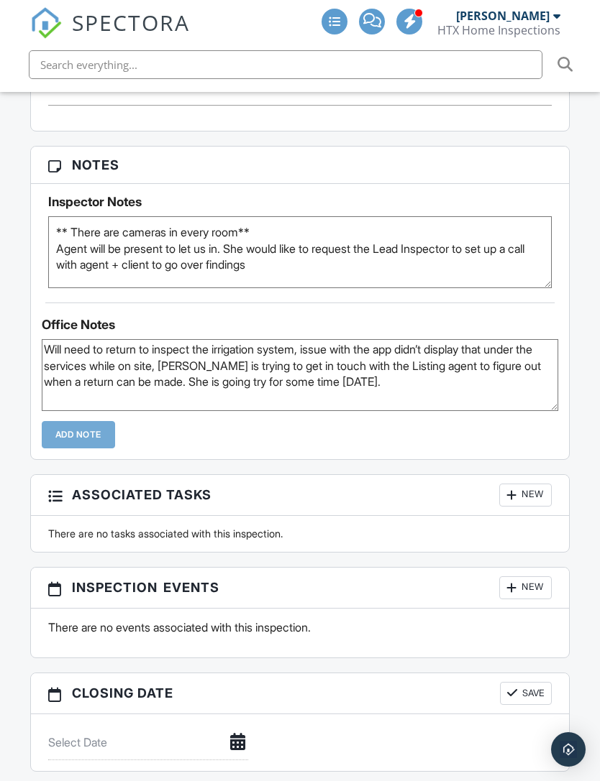 This screenshot has height=781, width=600. What do you see at coordinates (300, 628) in the screenshot?
I see `p: There are no events associated with this inspection.` at bounding box center [300, 628].